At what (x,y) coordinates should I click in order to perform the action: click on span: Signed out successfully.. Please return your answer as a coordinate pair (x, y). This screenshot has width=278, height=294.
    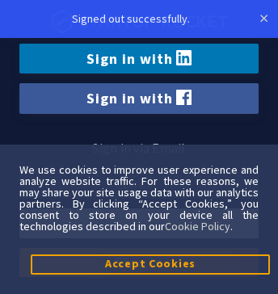
    Looking at the image, I should click on (131, 19).